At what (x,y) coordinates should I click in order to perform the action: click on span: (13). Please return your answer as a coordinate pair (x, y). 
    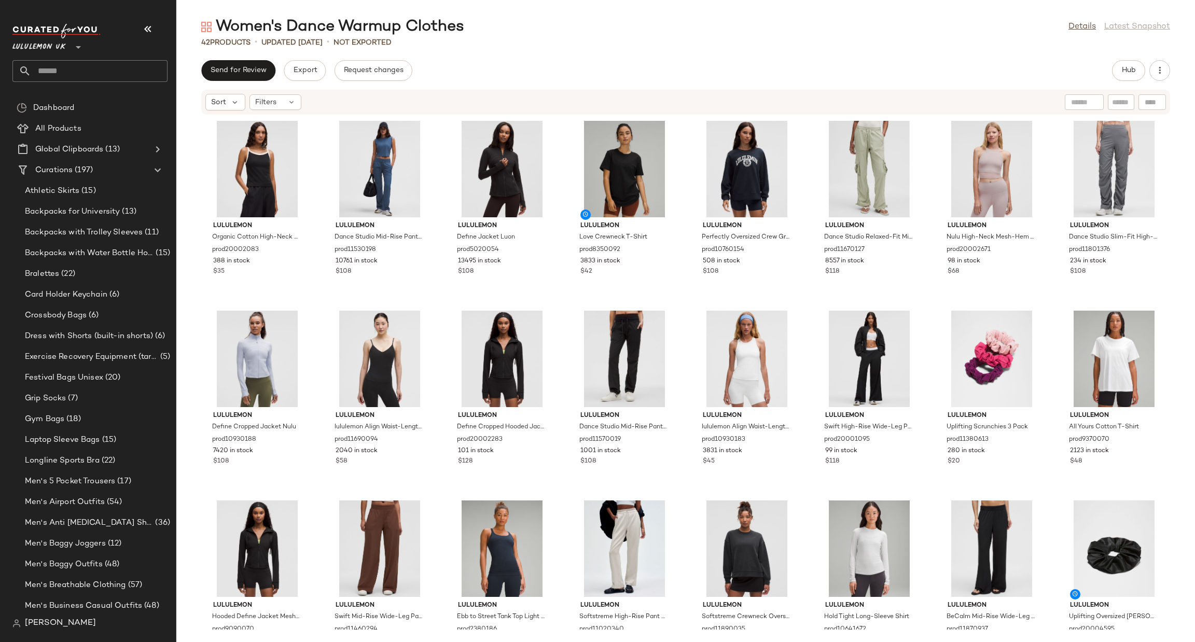
    Looking at the image, I should click on (112, 149).